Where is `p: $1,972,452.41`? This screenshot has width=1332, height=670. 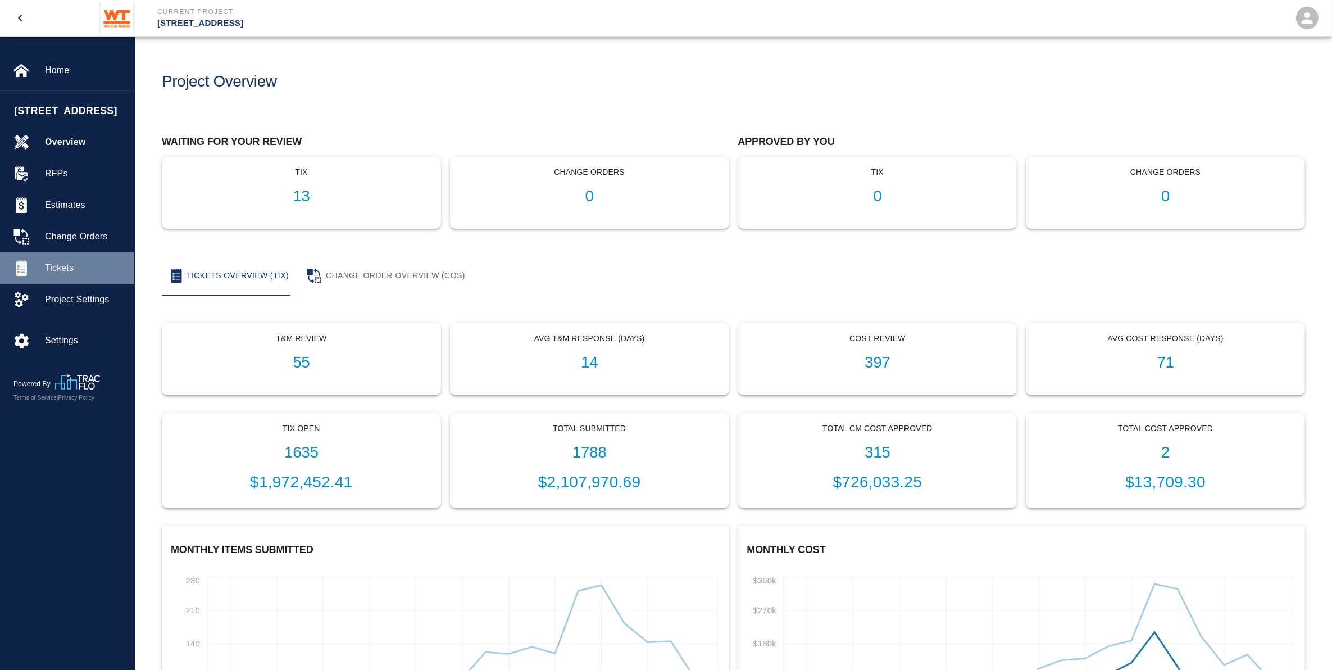
p: $1,972,452.41 is located at coordinates (301, 482).